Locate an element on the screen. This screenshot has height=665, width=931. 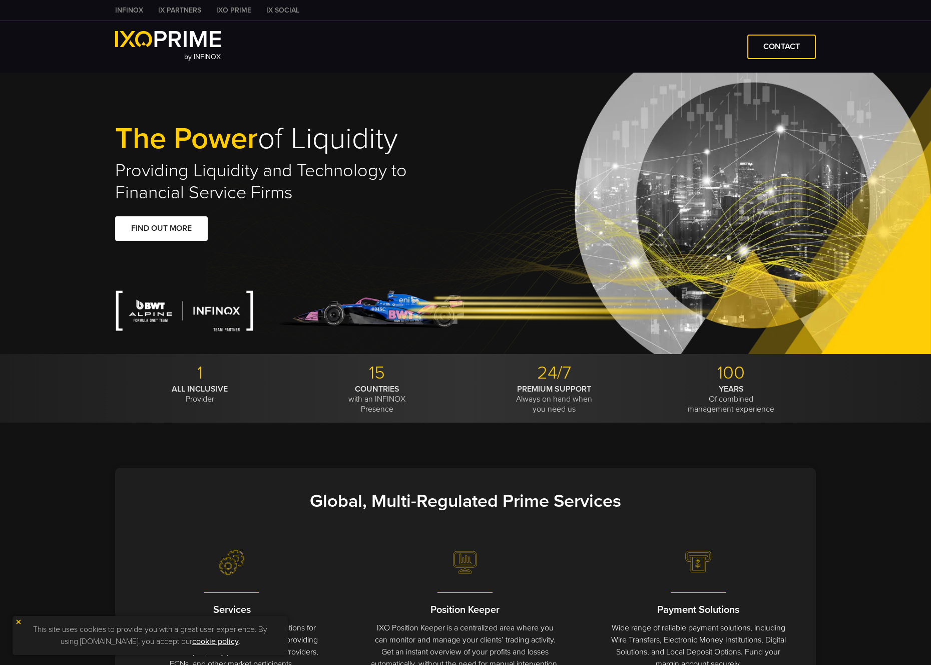
span: by INFINOX is located at coordinates (202, 57).